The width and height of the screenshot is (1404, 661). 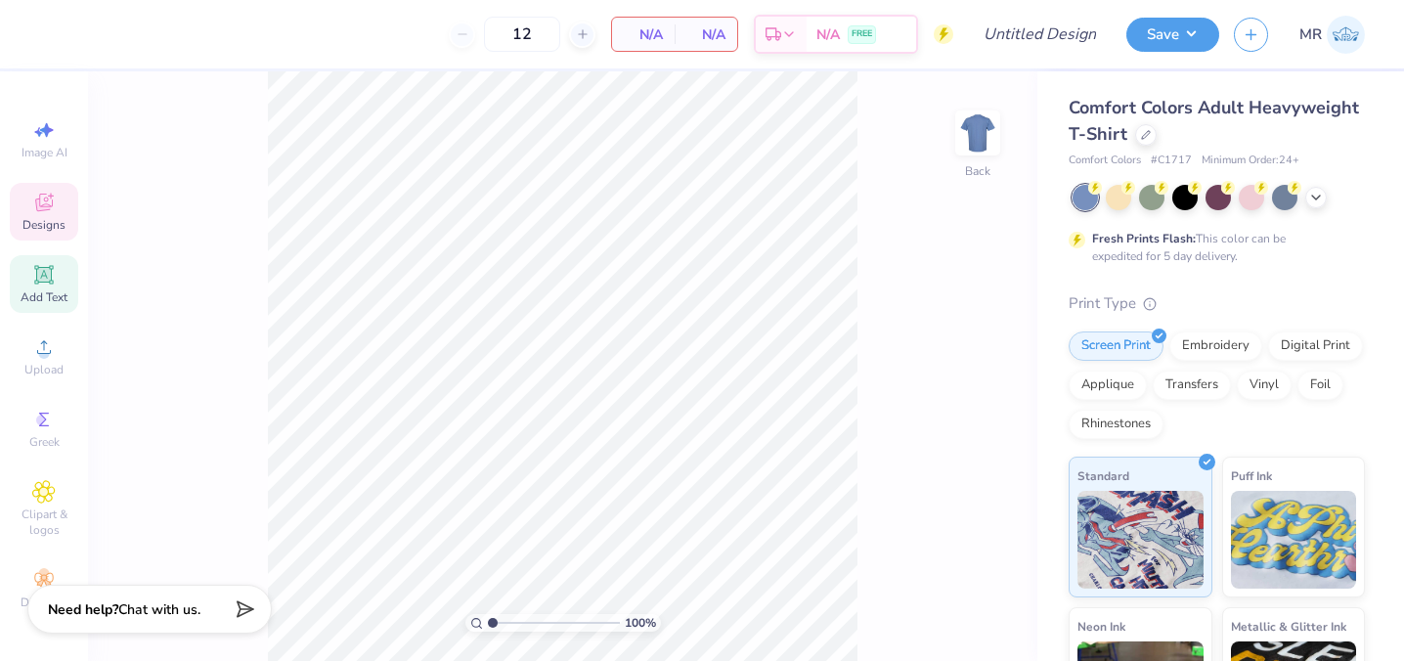 I want to click on span: Comfort Colors Adult Heavyweight T-Shirt, so click(x=1213, y=120).